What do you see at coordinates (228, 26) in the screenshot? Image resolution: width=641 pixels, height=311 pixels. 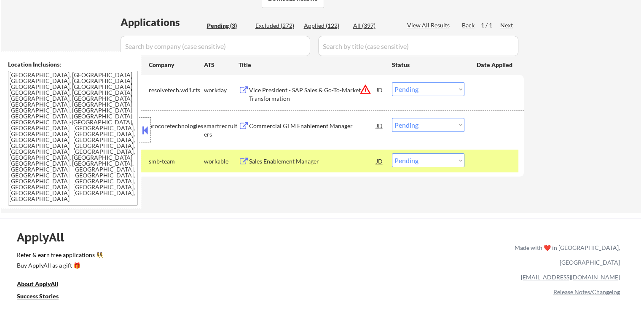 I see `div: Pending (3)` at bounding box center [228, 26].